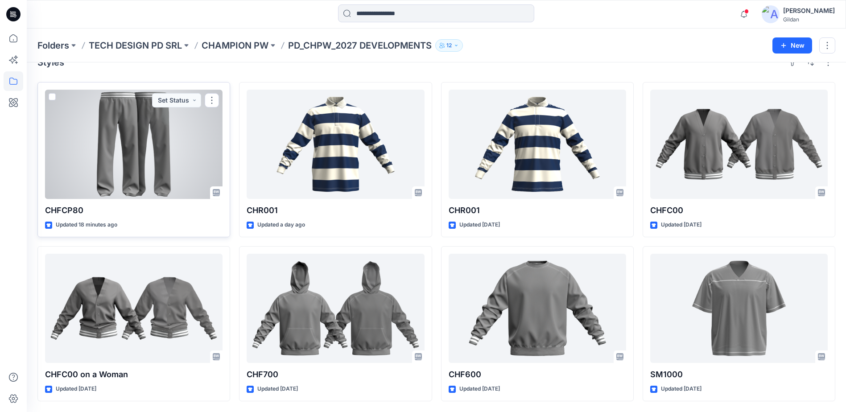 Image resolution: width=846 pixels, height=412 pixels. Describe the element at coordinates (53, 45) in the screenshot. I see `a: Folders` at that location.